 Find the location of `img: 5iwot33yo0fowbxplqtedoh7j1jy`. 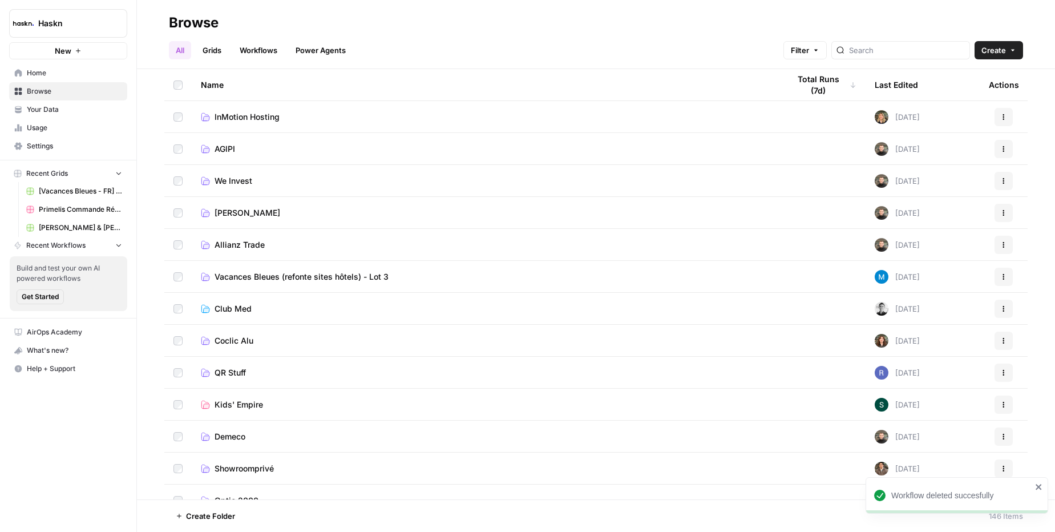

img: 5iwot33yo0fowbxplqtedoh7j1jy is located at coordinates (881, 309).